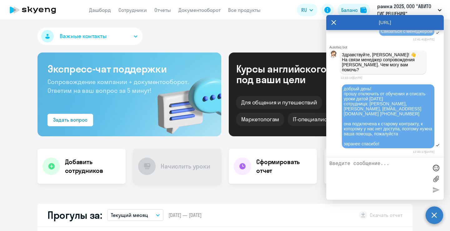 The height and width of the screenshot is (231, 450). Describe the element at coordinates (354, 10) in the screenshot. I see `button: Балансbalance` at that location.